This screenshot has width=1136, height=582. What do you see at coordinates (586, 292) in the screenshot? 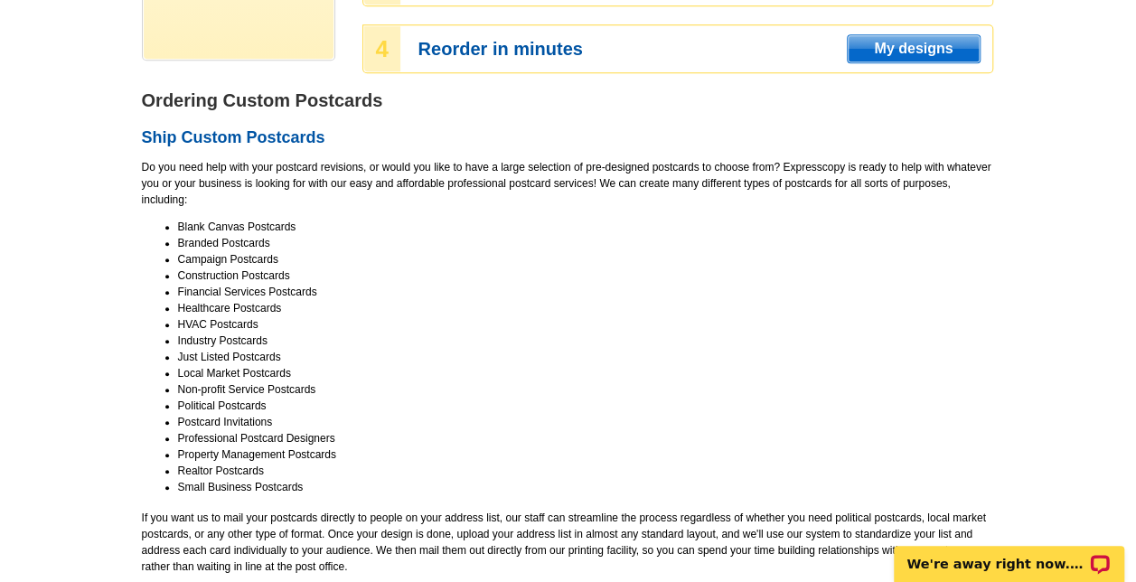
I see `li: Financial Services Postcards` at bounding box center [586, 292].